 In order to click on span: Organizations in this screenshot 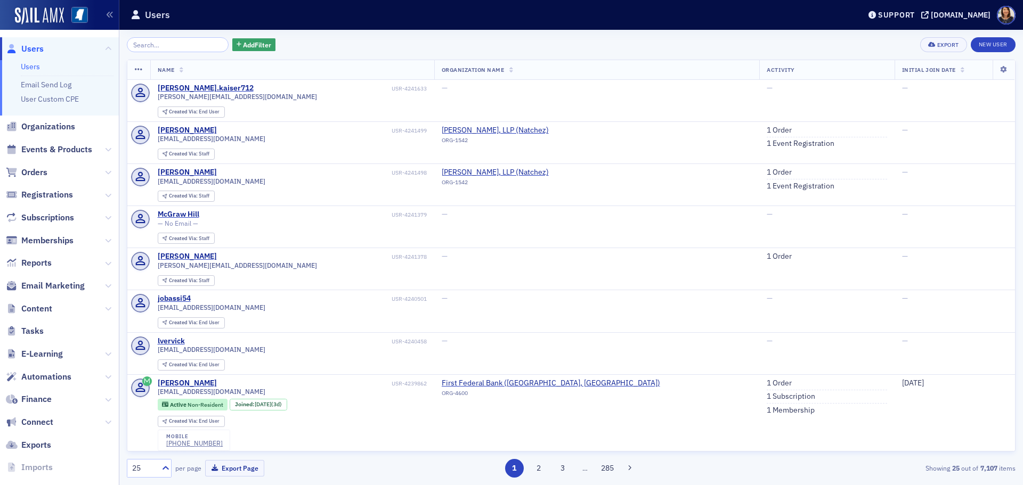, I will do `click(48, 127)`.